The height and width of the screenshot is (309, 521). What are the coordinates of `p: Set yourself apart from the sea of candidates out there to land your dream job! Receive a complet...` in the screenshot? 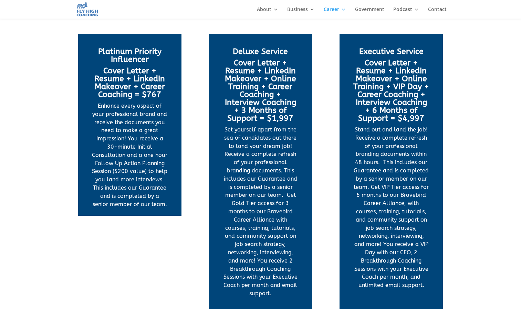 It's located at (260, 212).